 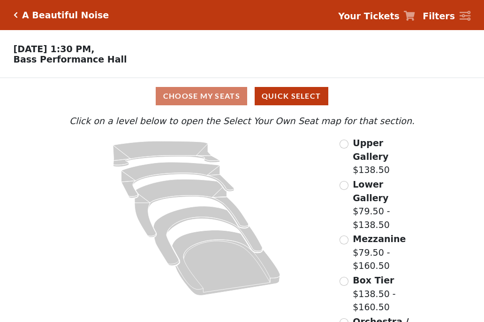 I want to click on span: Box Tier, so click(x=374, y=280).